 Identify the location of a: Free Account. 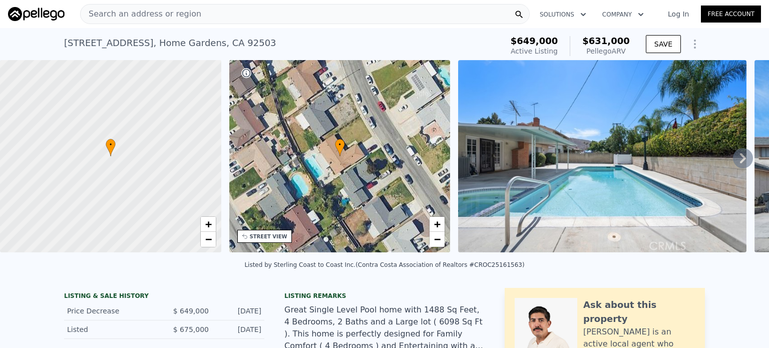
(731, 14).